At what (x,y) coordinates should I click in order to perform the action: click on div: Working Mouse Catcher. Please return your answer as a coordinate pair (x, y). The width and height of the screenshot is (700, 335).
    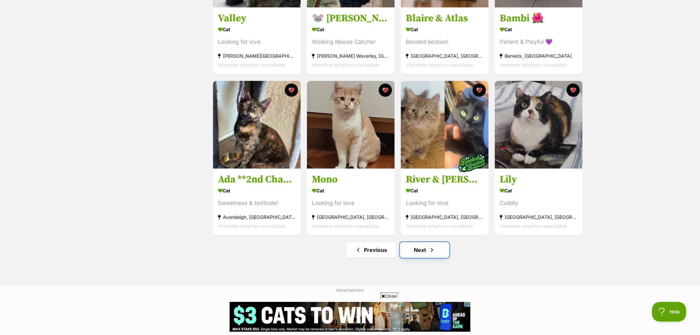
    Looking at the image, I should click on (350, 42).